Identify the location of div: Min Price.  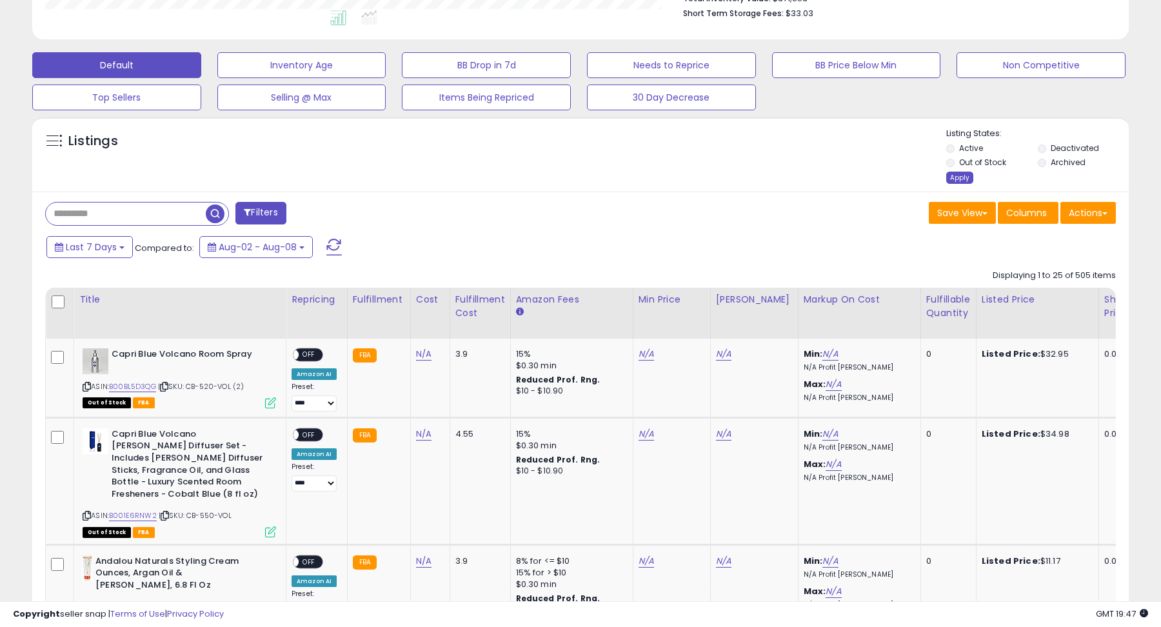
(671, 299).